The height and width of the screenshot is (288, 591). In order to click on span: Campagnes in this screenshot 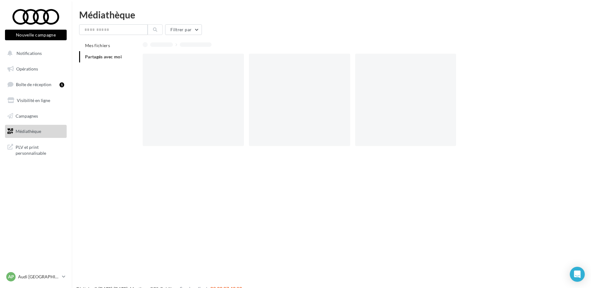, I will do `click(27, 115)`.